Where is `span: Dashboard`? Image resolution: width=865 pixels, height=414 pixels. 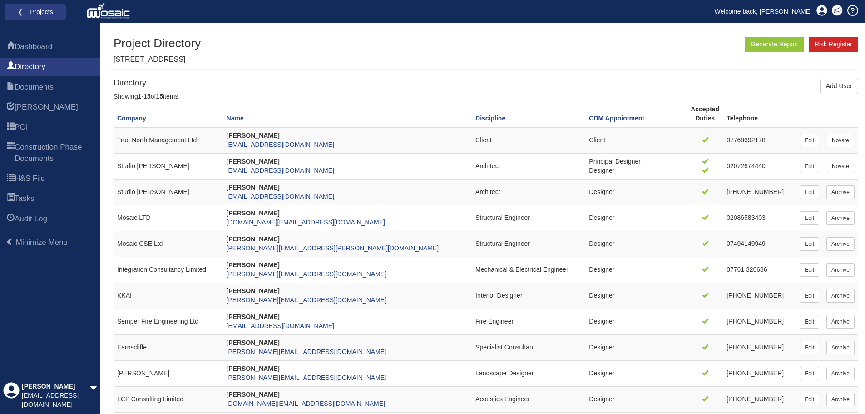 span: Dashboard is located at coordinates (33, 47).